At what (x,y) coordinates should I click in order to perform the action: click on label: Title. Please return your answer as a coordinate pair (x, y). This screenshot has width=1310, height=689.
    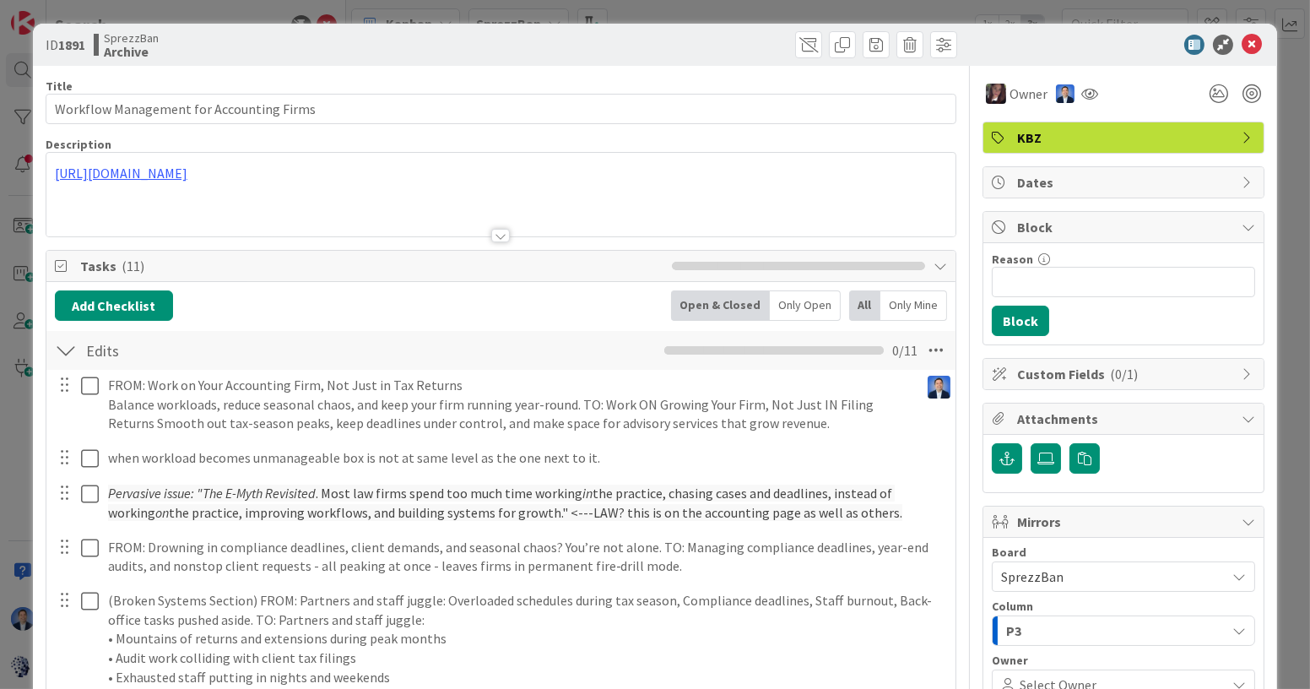
    Looking at the image, I should click on (59, 86).